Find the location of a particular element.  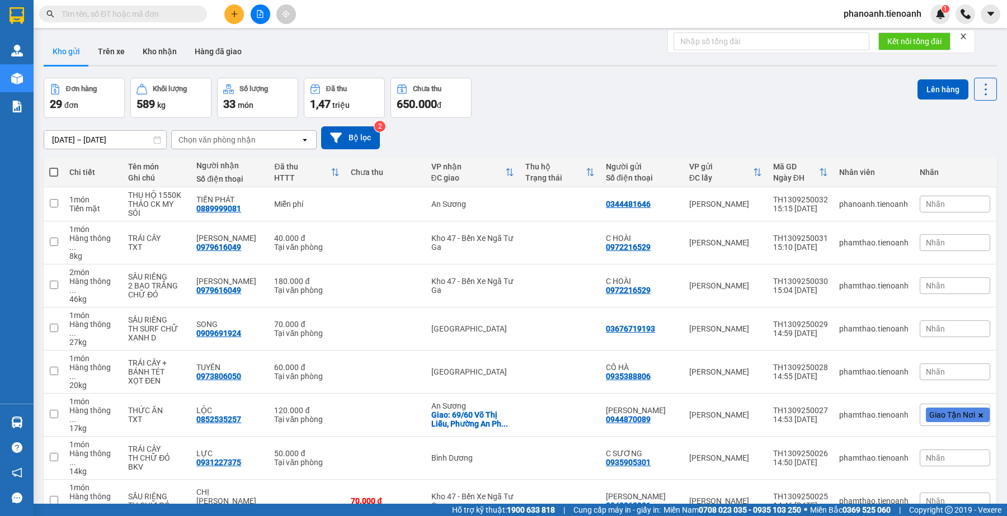

button: caret-down is located at coordinates (990, 14).